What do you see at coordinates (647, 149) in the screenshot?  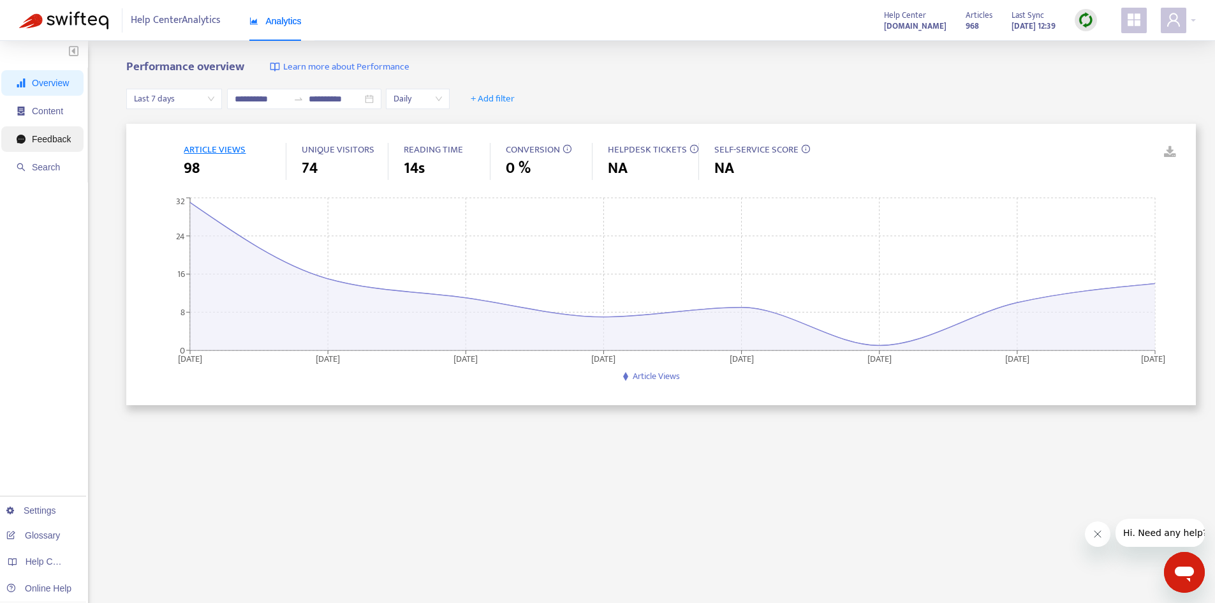 I see `span: HELPDESK TICKETS` at bounding box center [647, 149].